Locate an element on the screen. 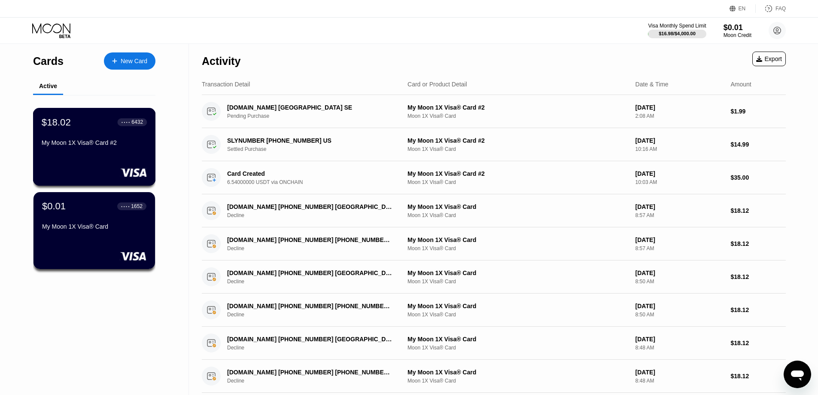  div: $35.00 is located at coordinates (758, 177).